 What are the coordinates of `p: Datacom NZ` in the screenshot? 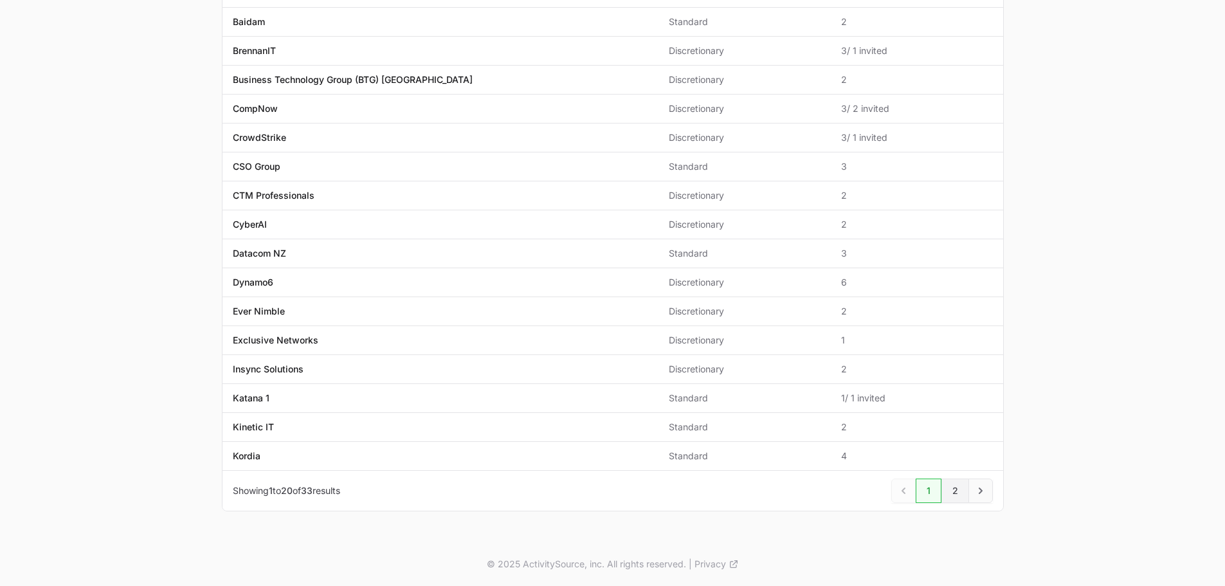 It's located at (259, 253).